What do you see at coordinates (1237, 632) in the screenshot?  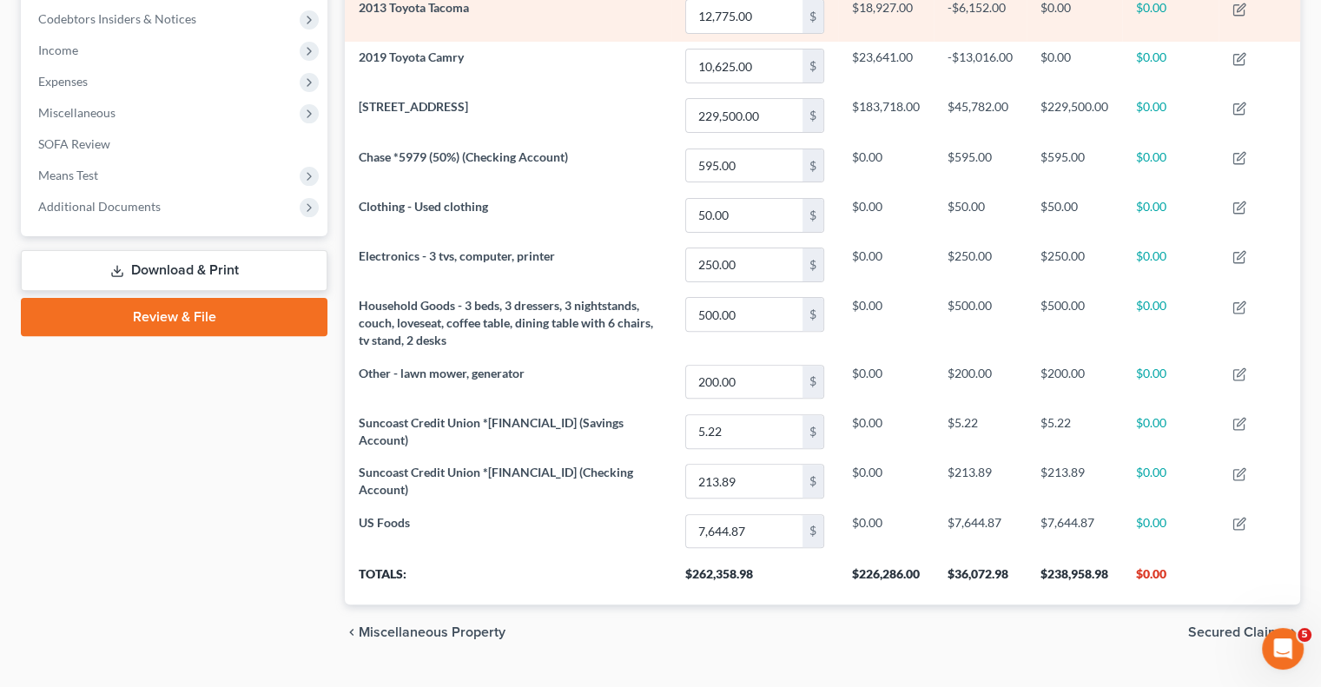 I see `span: Secured Claims` at bounding box center [1237, 632].